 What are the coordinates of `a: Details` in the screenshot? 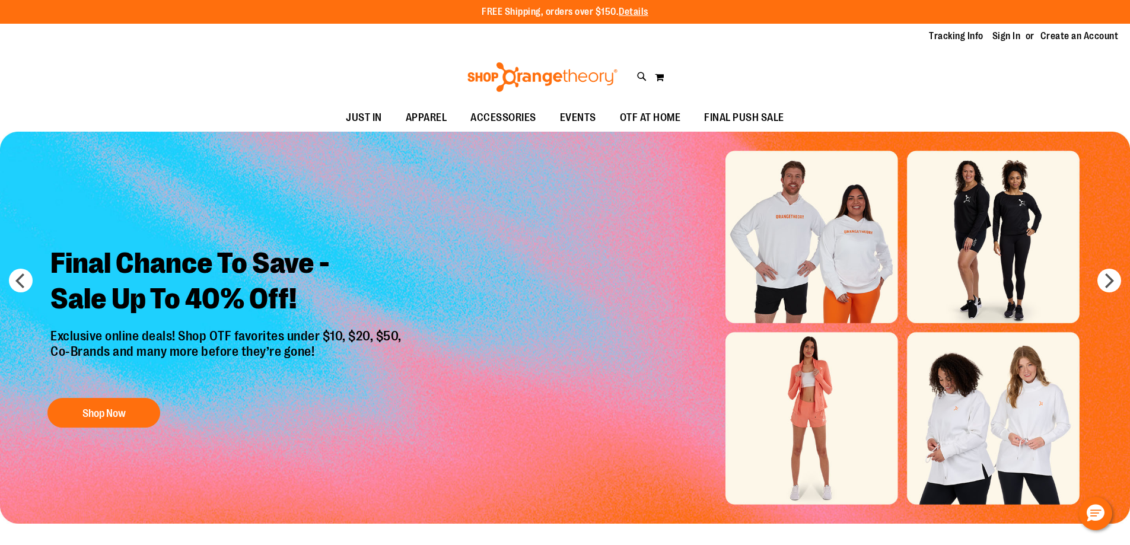 It's located at (633, 12).